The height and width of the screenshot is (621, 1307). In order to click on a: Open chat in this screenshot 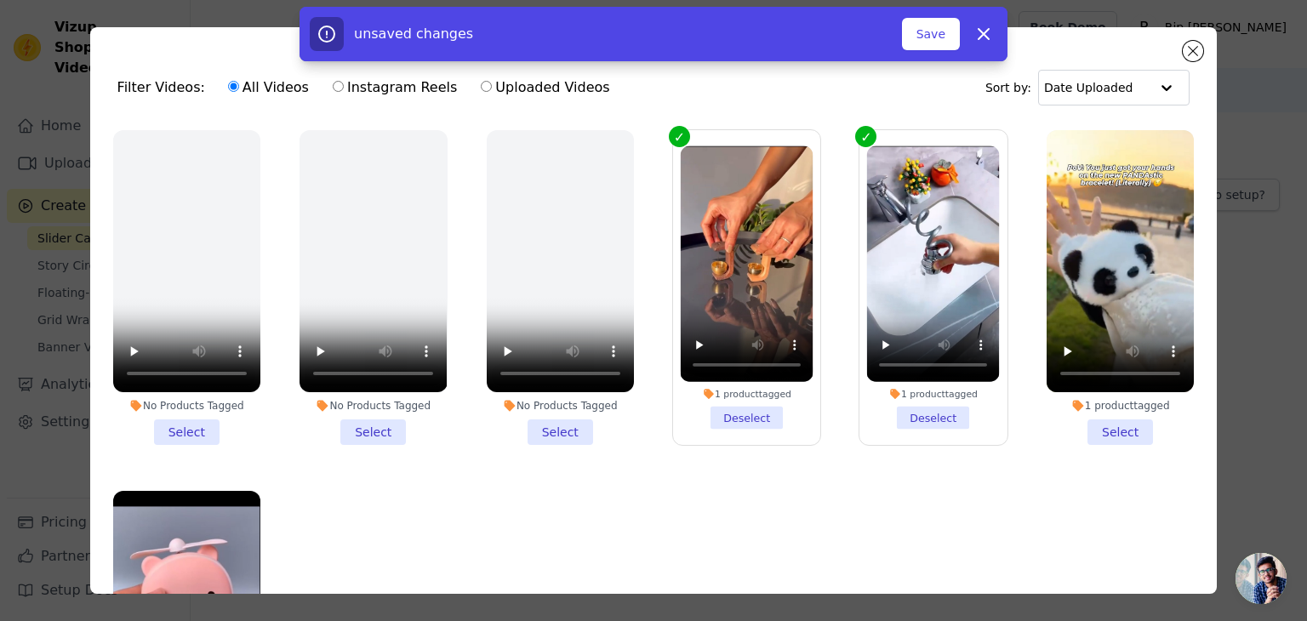, I will do `click(1261, 579)`.